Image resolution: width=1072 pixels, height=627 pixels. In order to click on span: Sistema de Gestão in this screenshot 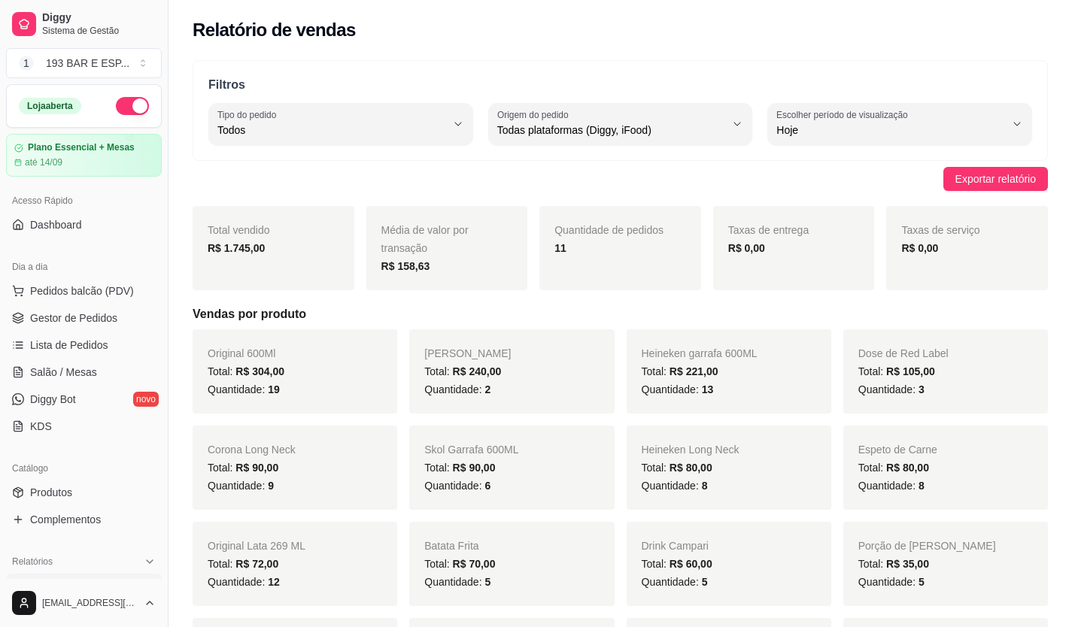, I will do `click(99, 31)`.